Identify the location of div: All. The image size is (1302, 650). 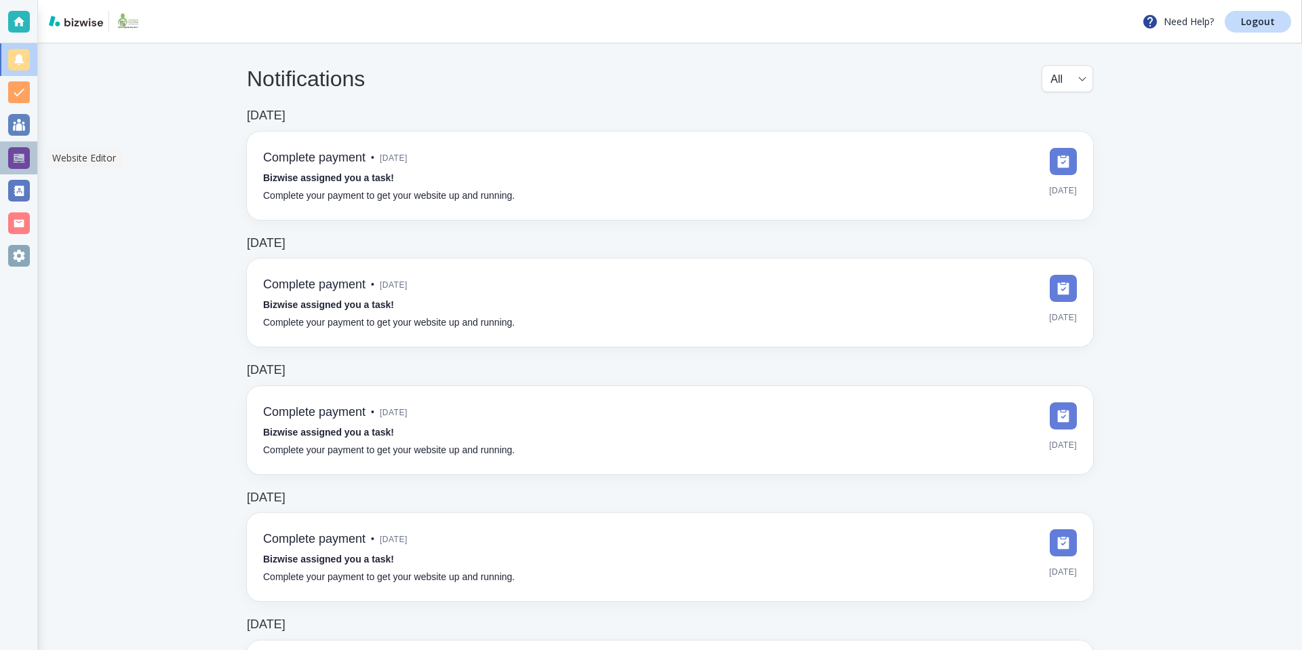
(1068, 79).